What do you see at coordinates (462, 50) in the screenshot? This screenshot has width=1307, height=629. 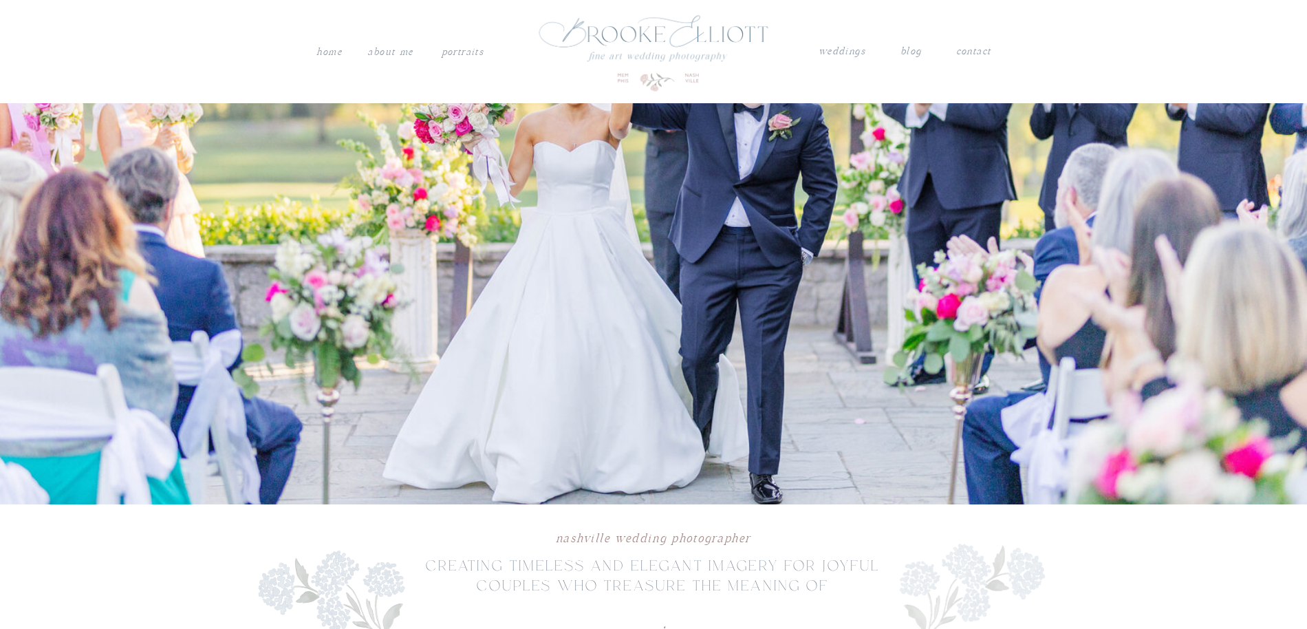 I see `a: PORTRAITS` at bounding box center [462, 50].